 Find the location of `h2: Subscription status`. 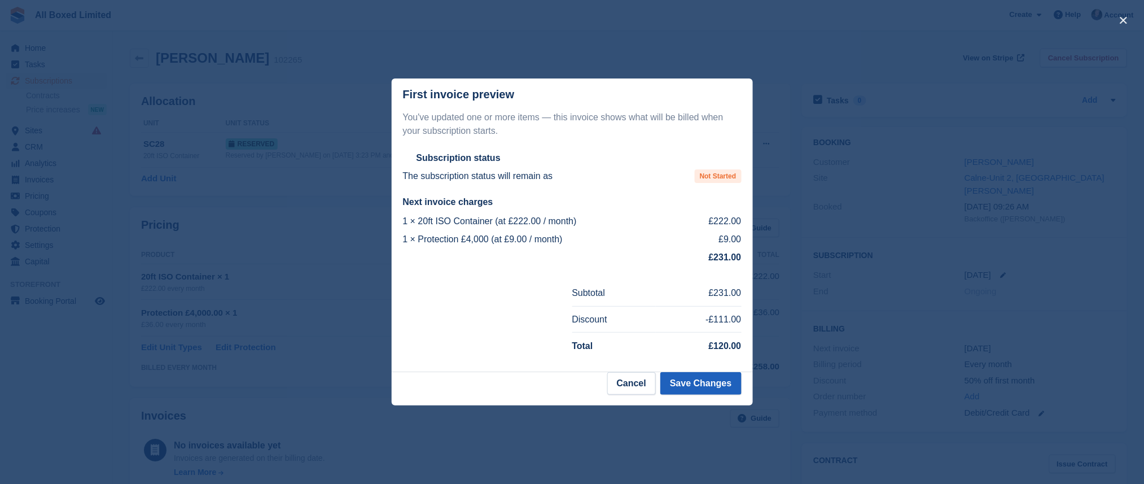

h2: Subscription status is located at coordinates (458, 158).